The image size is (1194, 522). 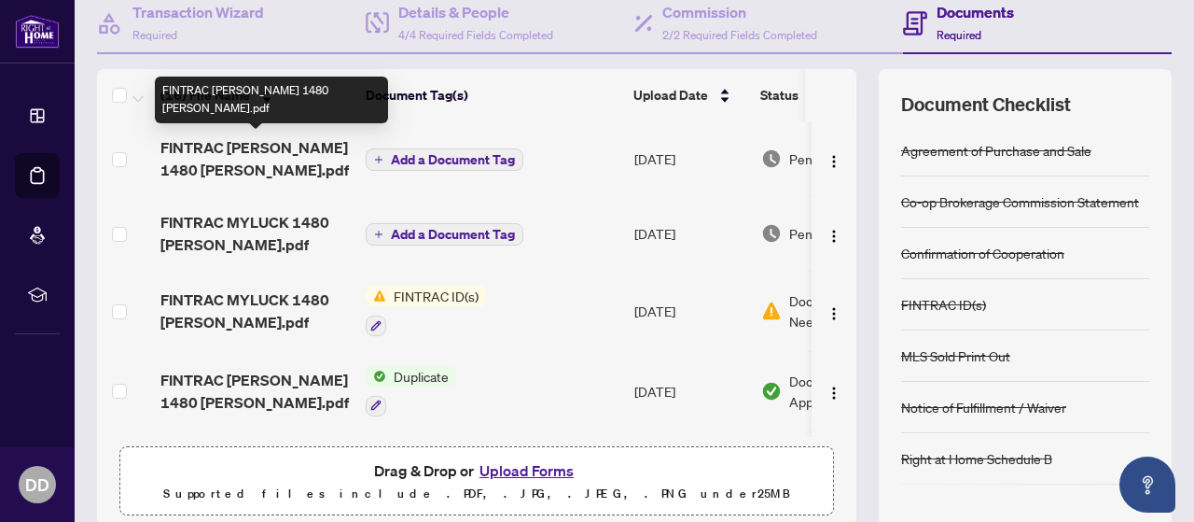 I want to click on div: MLS Sold Print Out, so click(x=956, y=356).